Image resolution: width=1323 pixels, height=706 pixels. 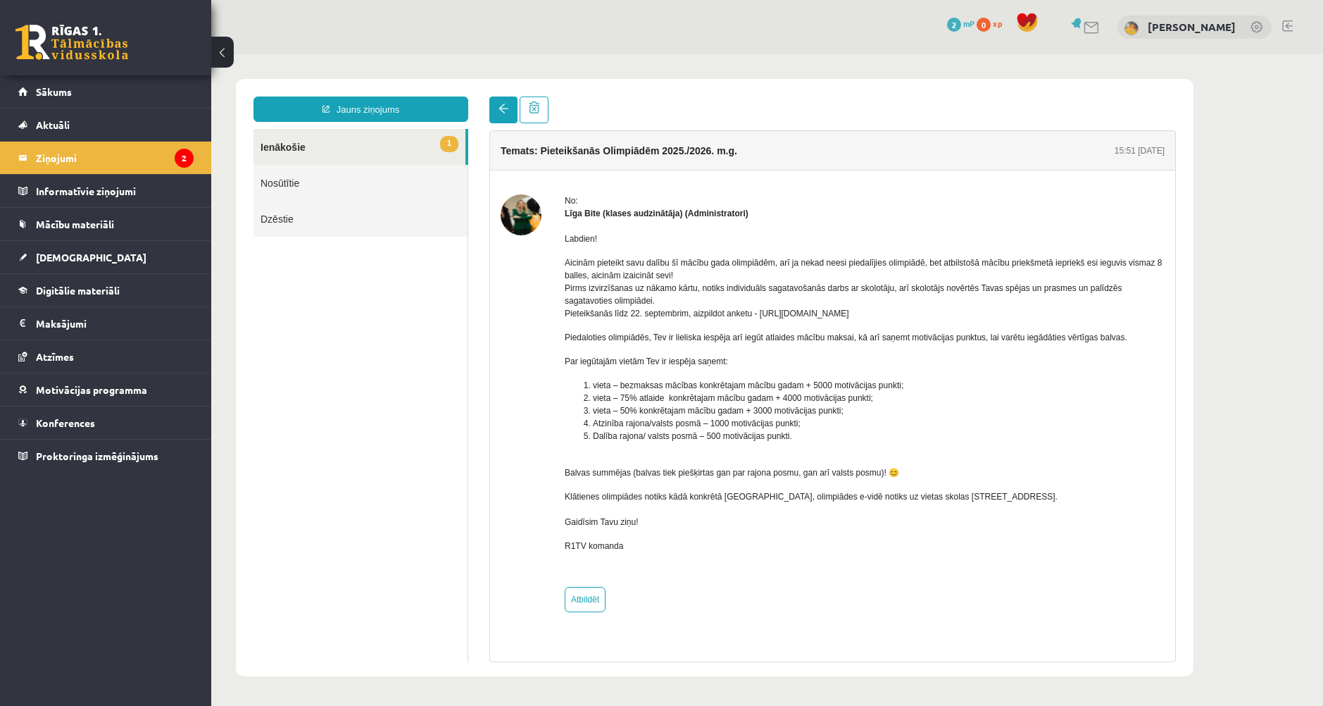 I want to click on p: Balvas summējas (balvas tiek piešķirtas gan par rajona posmu, gan arī valsts posmu)! 😊, so click(x=654, y=418).